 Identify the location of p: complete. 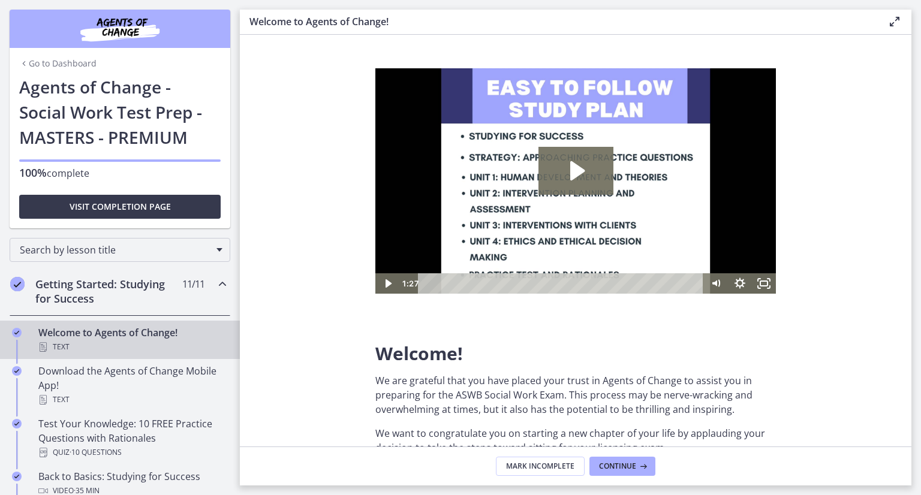
(120, 173).